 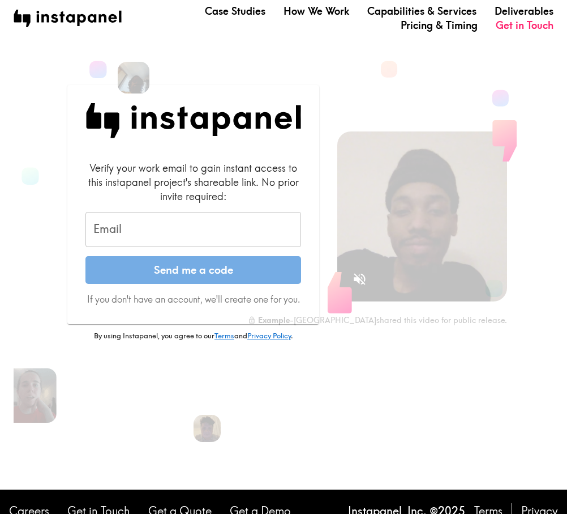 I want to click on a: Case Studies, so click(x=235, y=11).